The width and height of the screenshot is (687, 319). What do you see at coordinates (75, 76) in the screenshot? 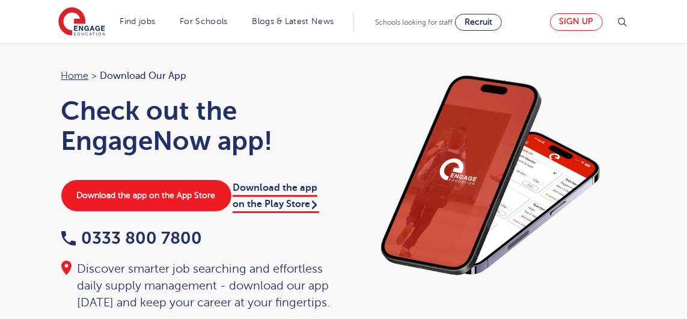
I see `a: Home` at bounding box center [75, 76].